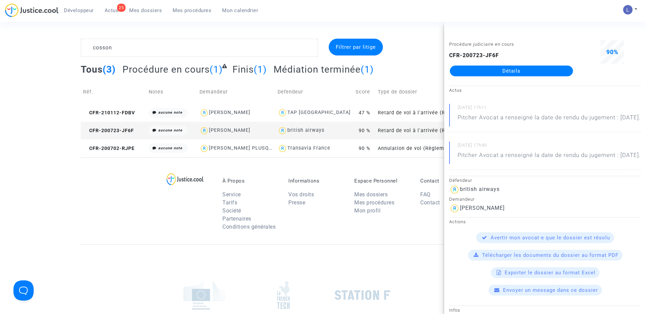  What do you see at coordinates (448, 181) in the screenshot?
I see `p: Contact` at bounding box center [448, 181].